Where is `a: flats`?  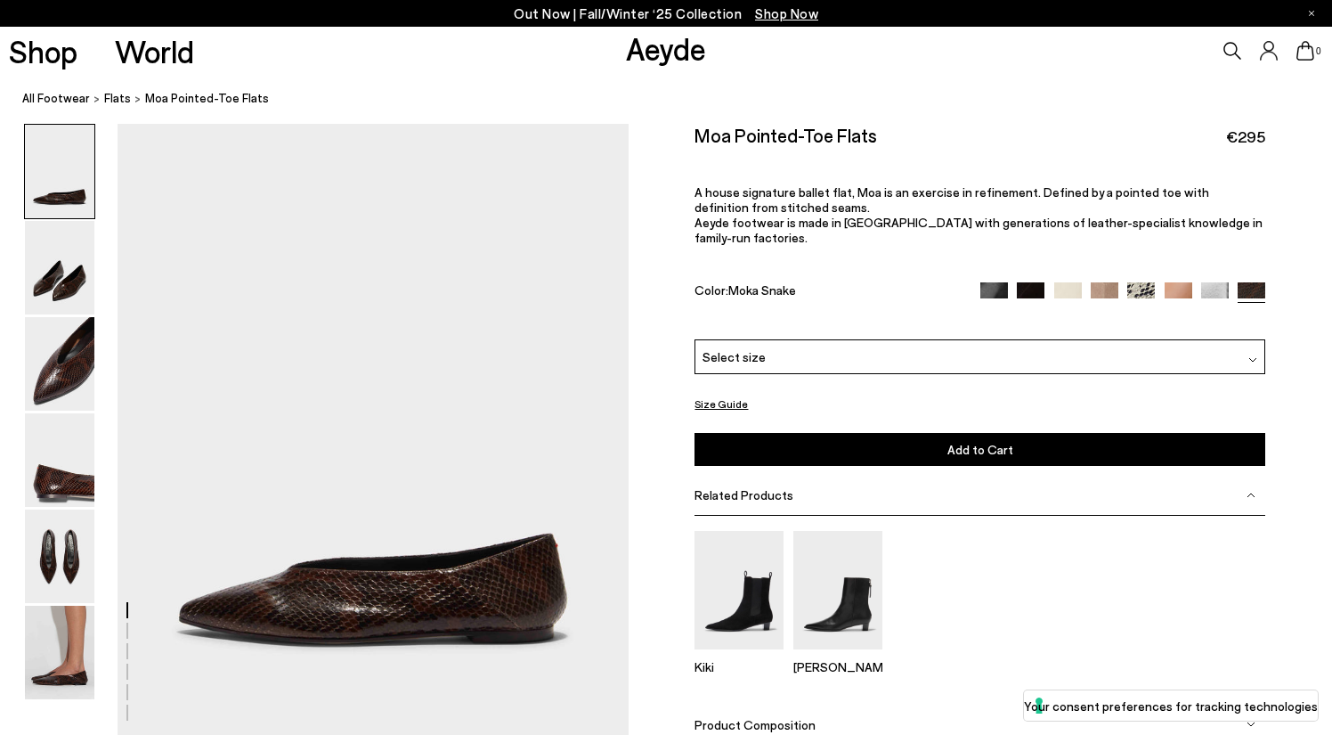
a: flats is located at coordinates (118, 98).